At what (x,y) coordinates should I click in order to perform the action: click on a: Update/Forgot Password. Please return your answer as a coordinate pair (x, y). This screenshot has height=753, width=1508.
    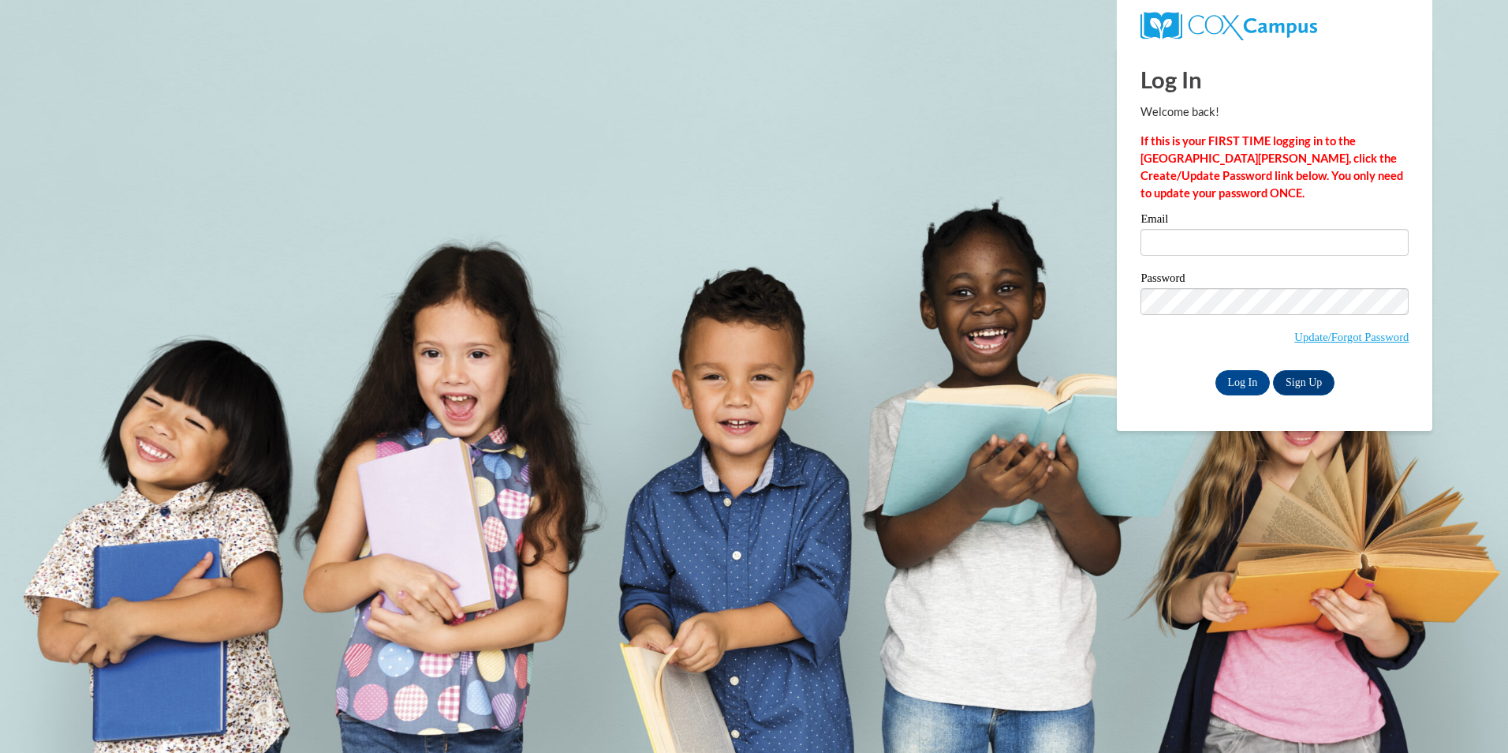
    Looking at the image, I should click on (1351, 337).